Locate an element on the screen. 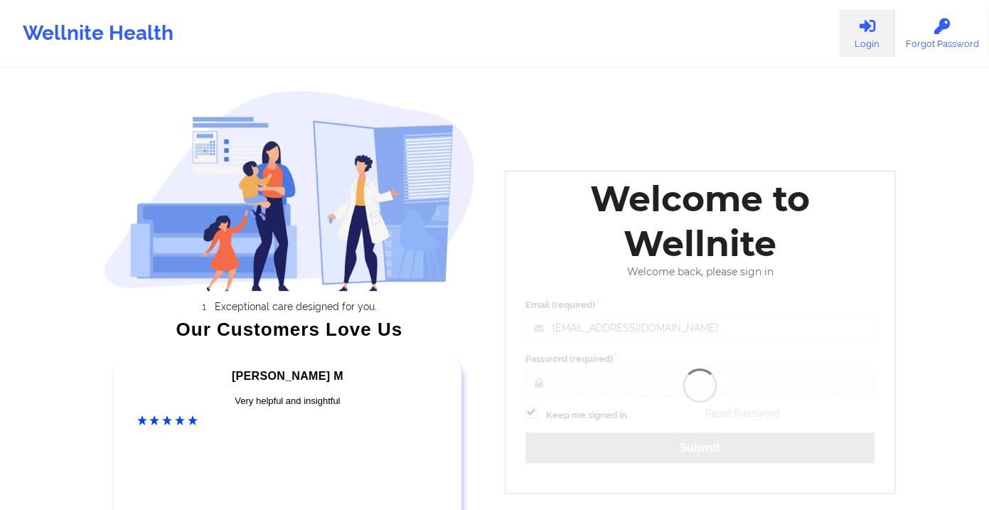 This screenshot has width=989, height=510. div: Welcome to Wellnite is located at coordinates (700, 221).